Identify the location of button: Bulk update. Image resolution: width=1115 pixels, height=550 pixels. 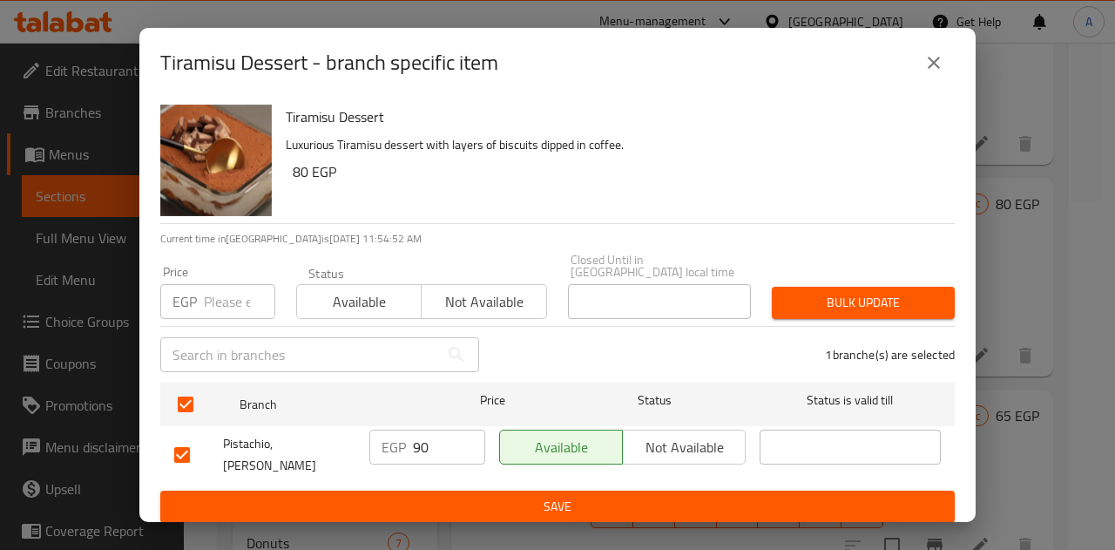
(864, 302).